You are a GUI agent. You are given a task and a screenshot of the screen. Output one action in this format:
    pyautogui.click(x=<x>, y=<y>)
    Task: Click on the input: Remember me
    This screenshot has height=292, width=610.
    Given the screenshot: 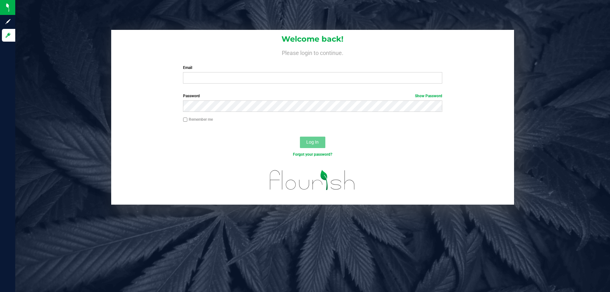 What is the action you would take?
    pyautogui.click(x=185, y=120)
    